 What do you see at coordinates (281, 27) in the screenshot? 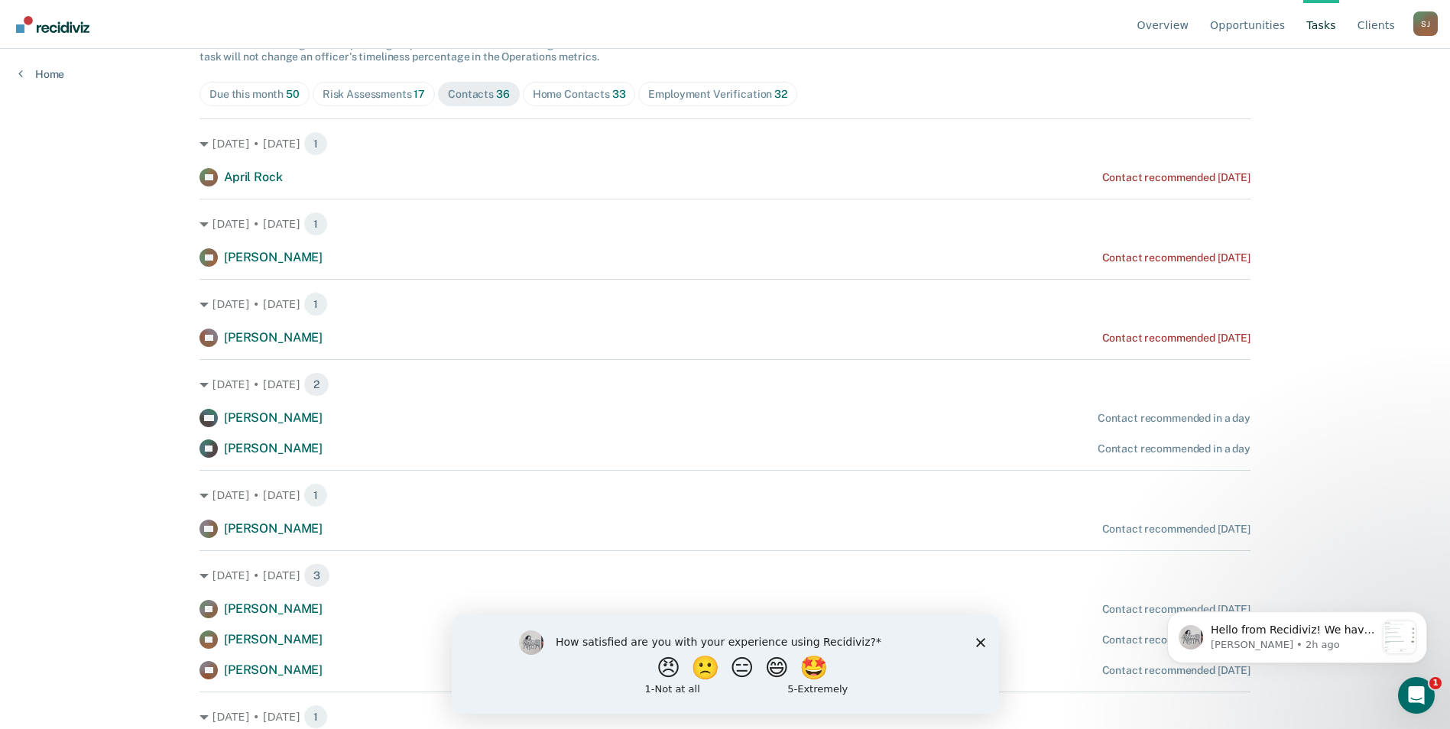
I see `div: How satisfied are you with your experience using Recidiviz?` at bounding box center [281, 27].